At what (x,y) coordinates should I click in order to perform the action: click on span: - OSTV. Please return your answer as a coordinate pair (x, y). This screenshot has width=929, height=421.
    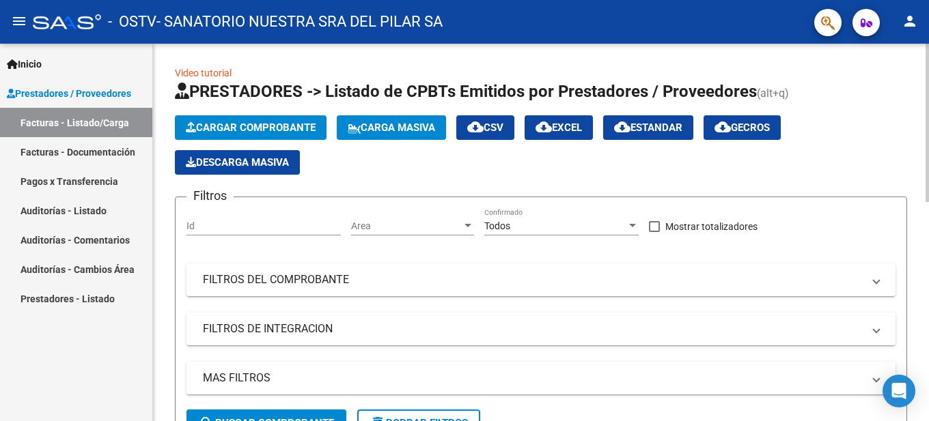
    Looking at the image, I should click on (132, 22).